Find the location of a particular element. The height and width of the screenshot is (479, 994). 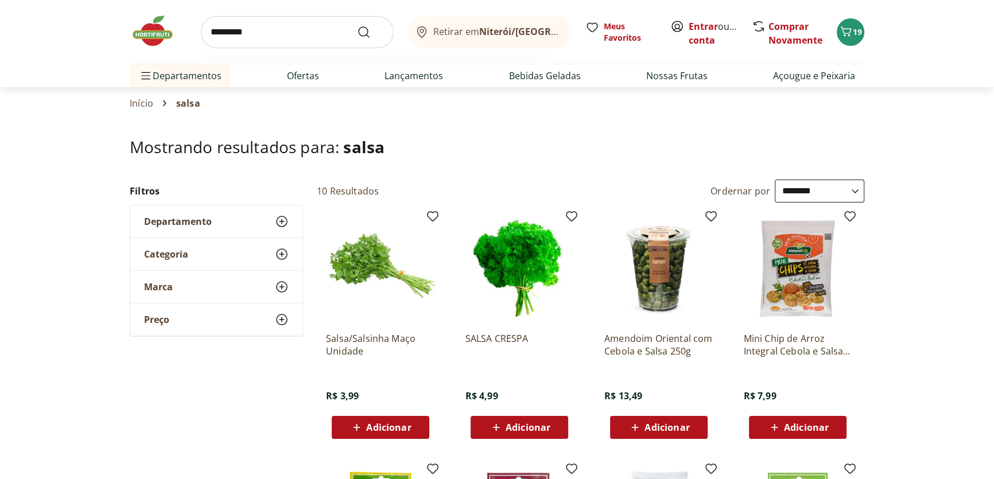

p: Mini Chip de Arroz Integral Cebola e Salsa sem Glúten Natural Life 35g is located at coordinates (798, 345).